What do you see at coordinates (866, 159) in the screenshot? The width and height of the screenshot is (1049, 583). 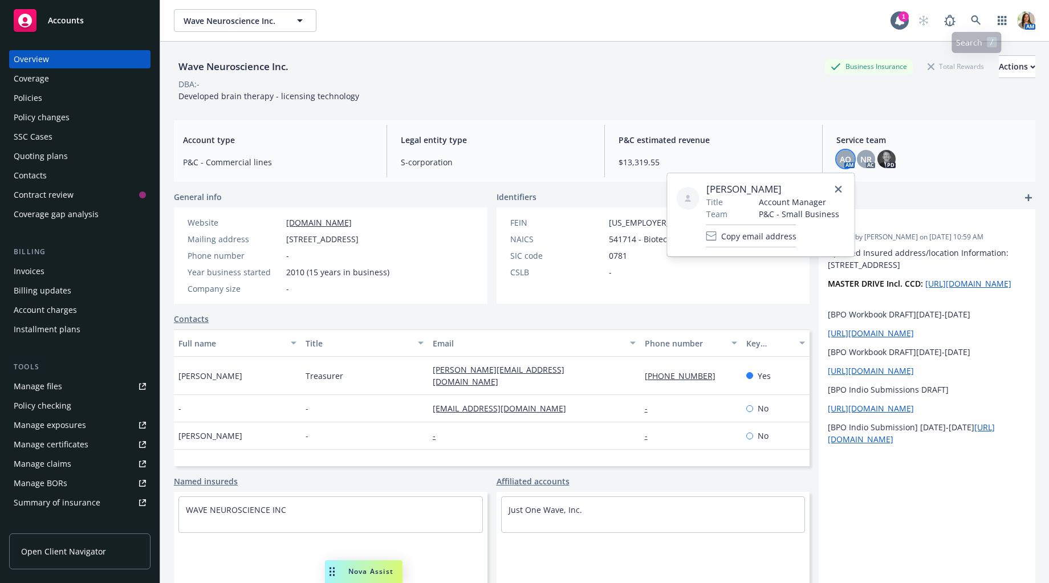 I see `span: NR` at bounding box center [866, 159].